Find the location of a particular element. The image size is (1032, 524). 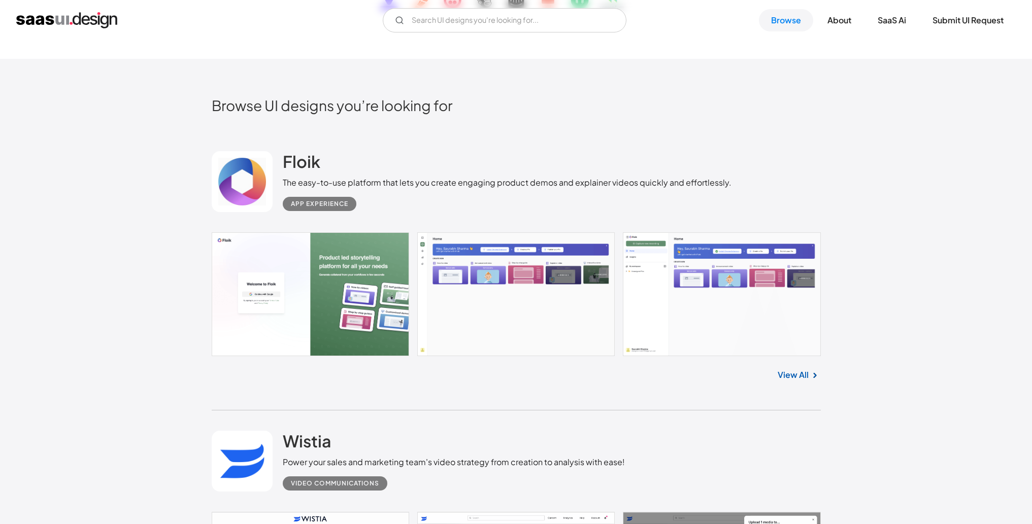

a: View All is located at coordinates (793, 375).